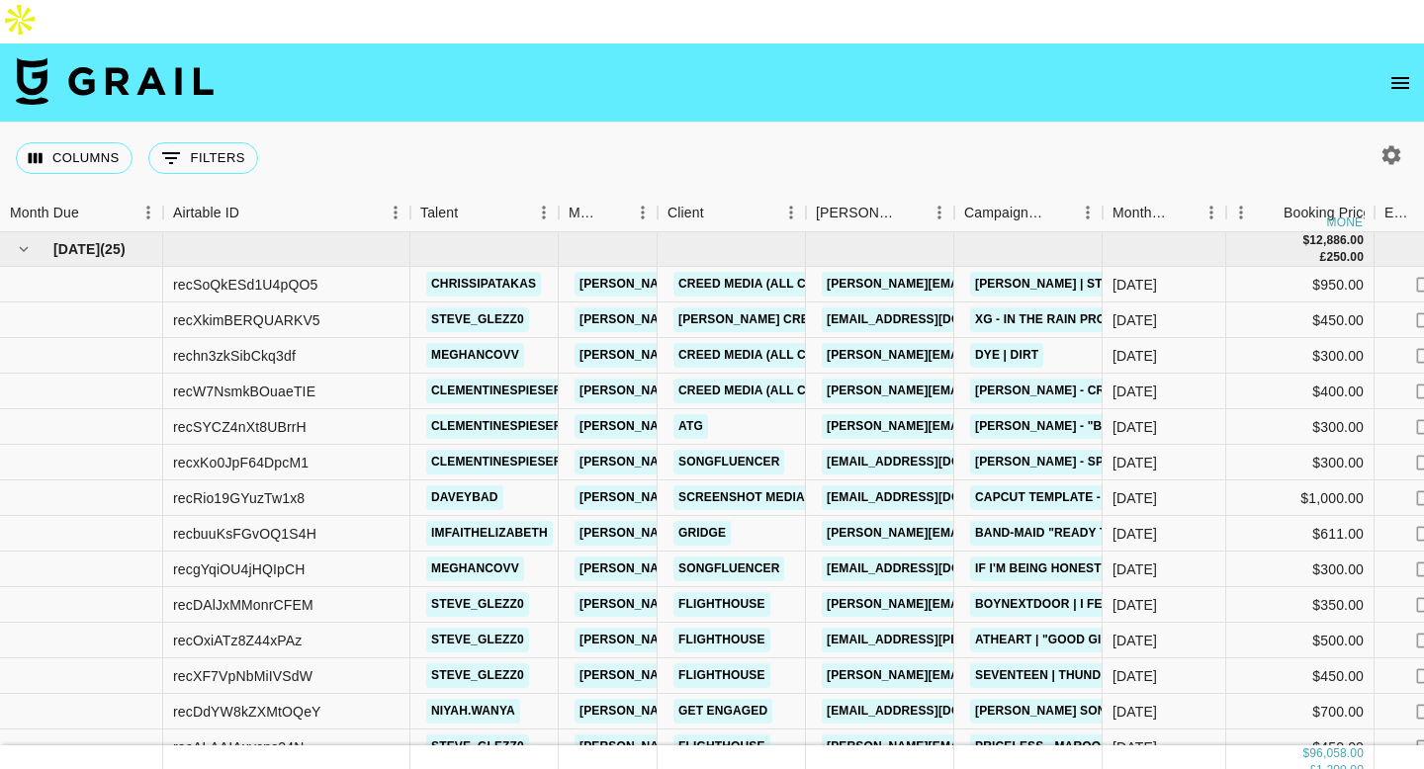 The width and height of the screenshot is (1424, 769). I want to click on div: $950.00, so click(1300, 285).